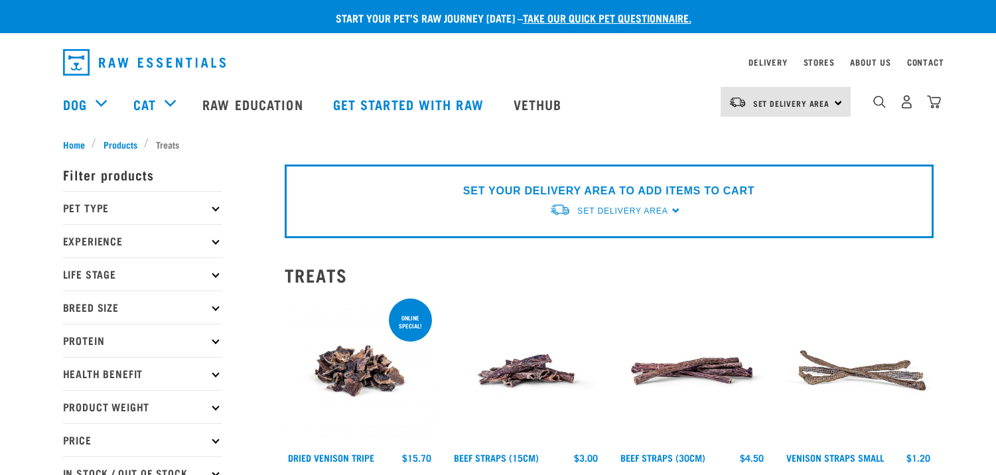  I want to click on div: $1.20, so click(919, 458).